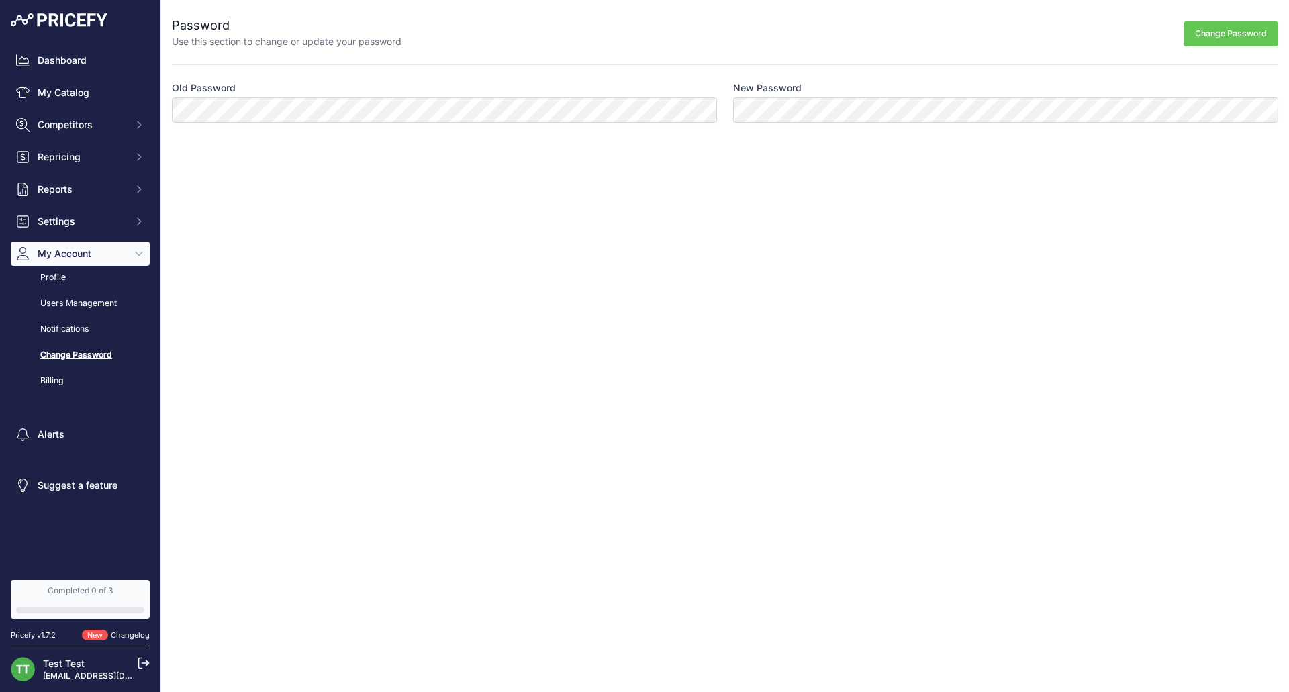  Describe the element at coordinates (64, 663) in the screenshot. I see `a: Test Test` at that location.